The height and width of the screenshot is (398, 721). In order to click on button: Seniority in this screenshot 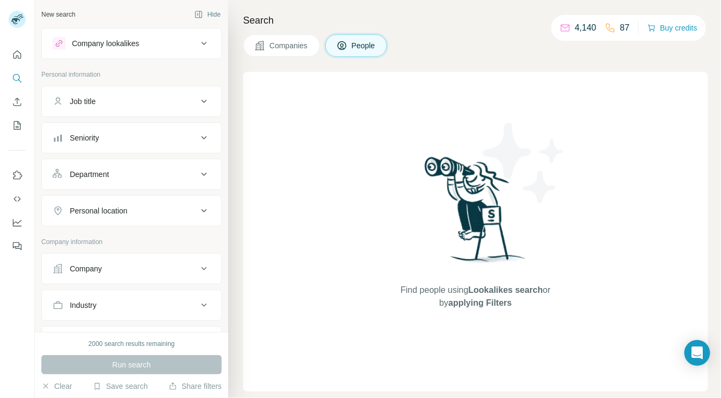, I will do `click(132, 138)`.